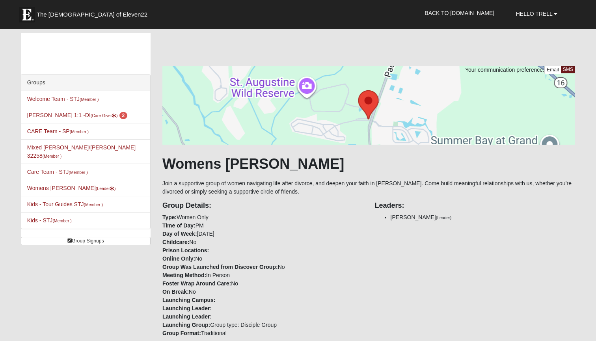  What do you see at coordinates (263, 206) in the screenshot?
I see `h4: Group Details:` at bounding box center [263, 206].